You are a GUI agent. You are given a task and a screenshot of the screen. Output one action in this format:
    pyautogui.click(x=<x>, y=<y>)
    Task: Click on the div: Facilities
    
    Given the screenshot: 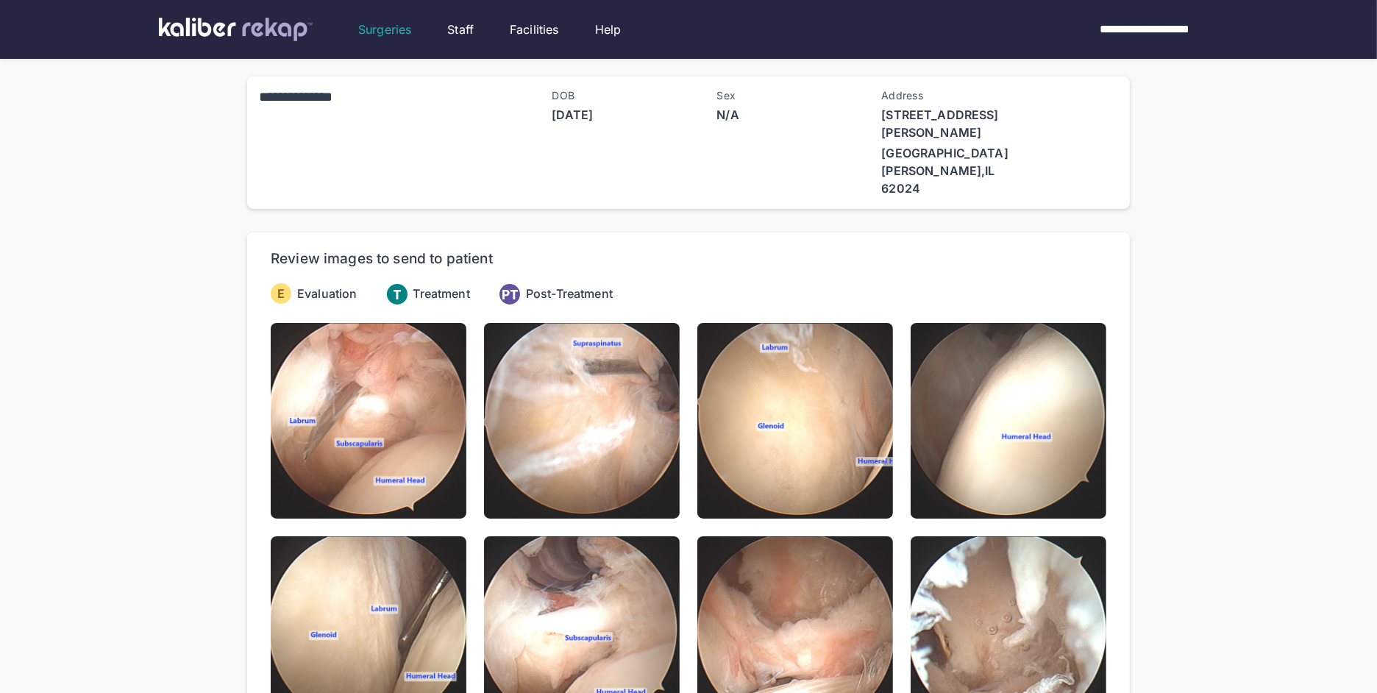 What is the action you would take?
    pyautogui.click(x=534, y=29)
    